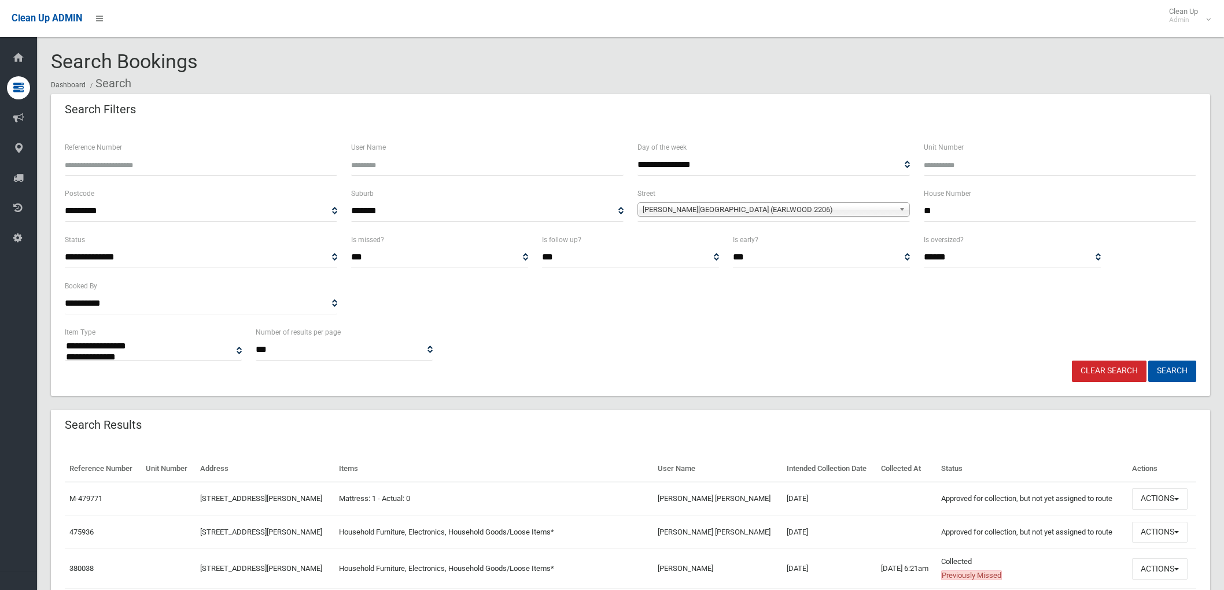  I want to click on label: Booked By, so click(81, 286).